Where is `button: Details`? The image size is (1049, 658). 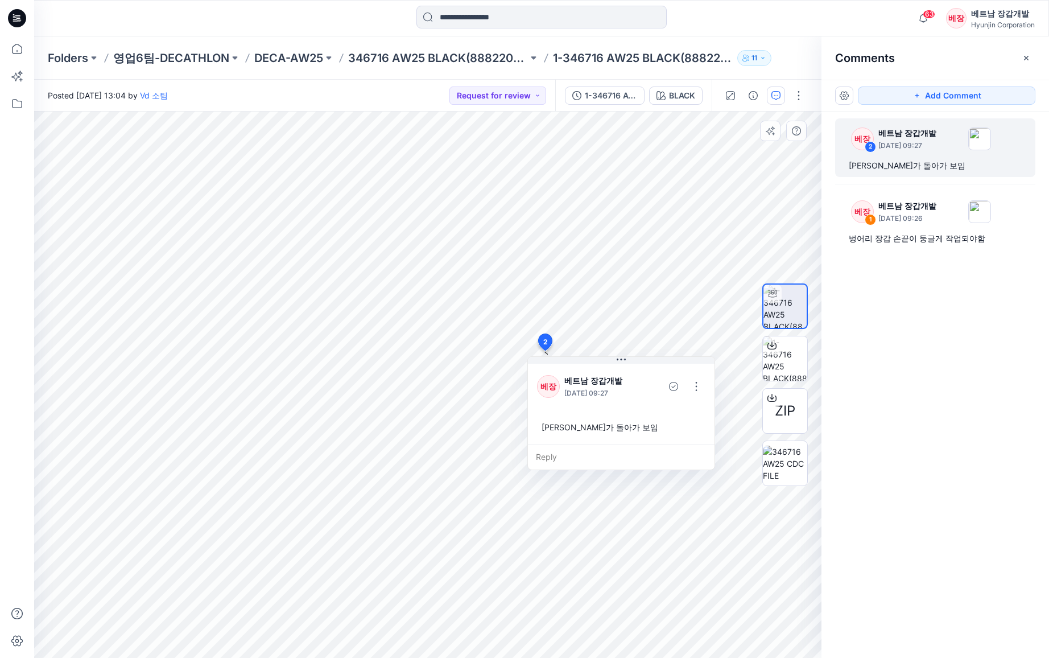
button: Details is located at coordinates (753, 96).